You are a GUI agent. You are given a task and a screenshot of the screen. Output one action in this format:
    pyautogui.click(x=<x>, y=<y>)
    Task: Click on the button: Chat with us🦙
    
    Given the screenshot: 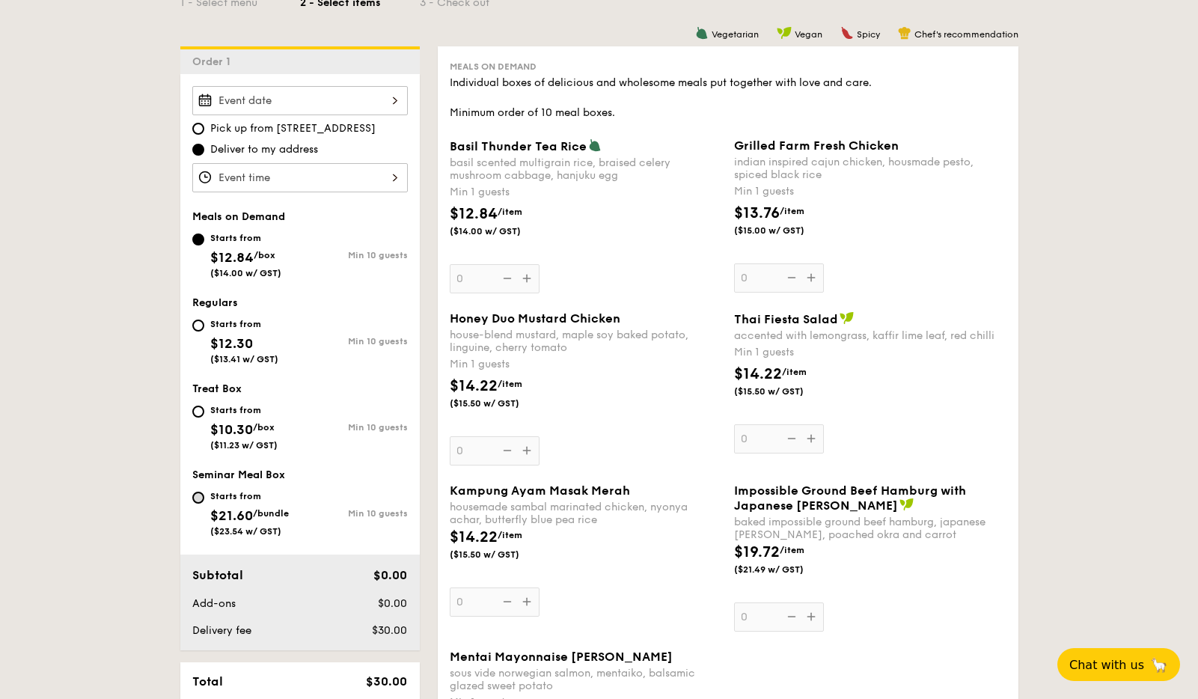 What is the action you would take?
    pyautogui.click(x=1119, y=665)
    